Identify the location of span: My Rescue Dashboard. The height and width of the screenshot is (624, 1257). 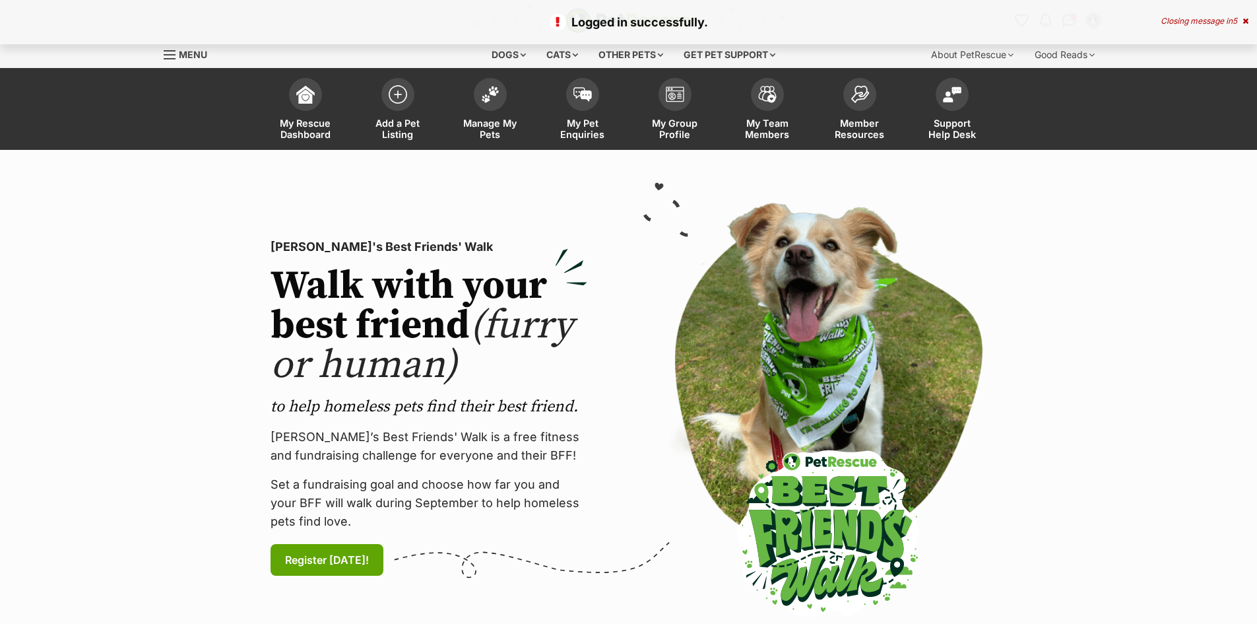
(305, 129).